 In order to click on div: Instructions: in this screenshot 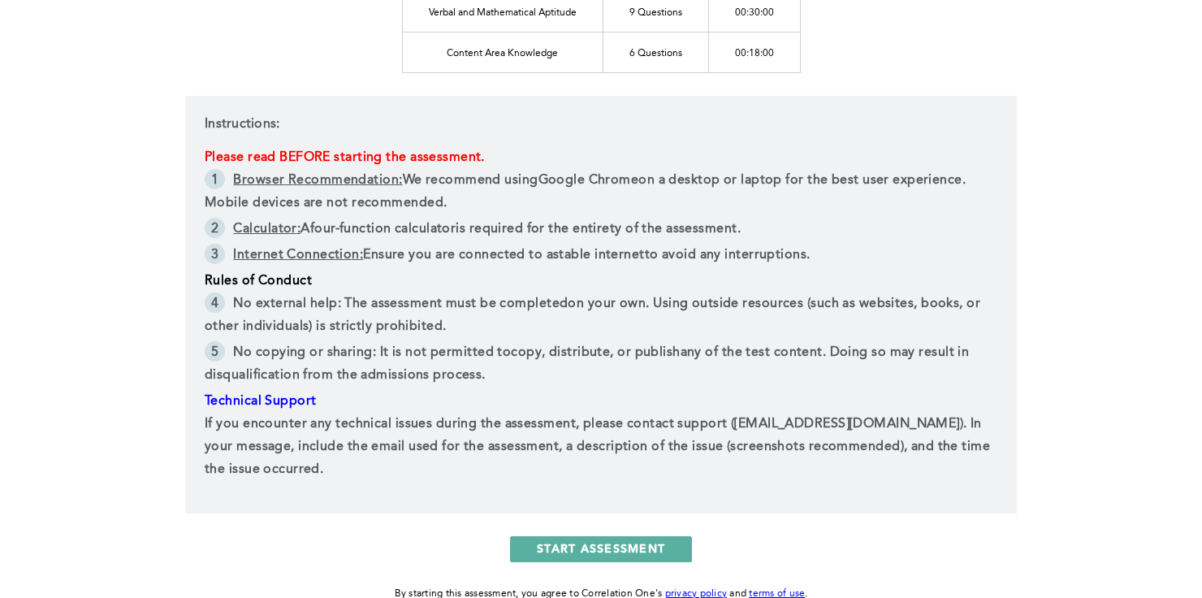, I will do `click(601, 305)`.